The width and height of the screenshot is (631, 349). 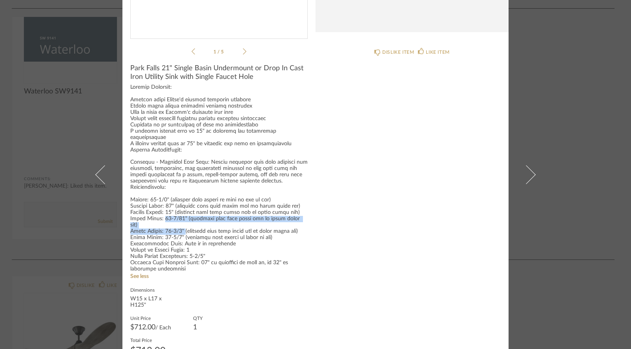 I want to click on label: Total Price, so click(x=148, y=340).